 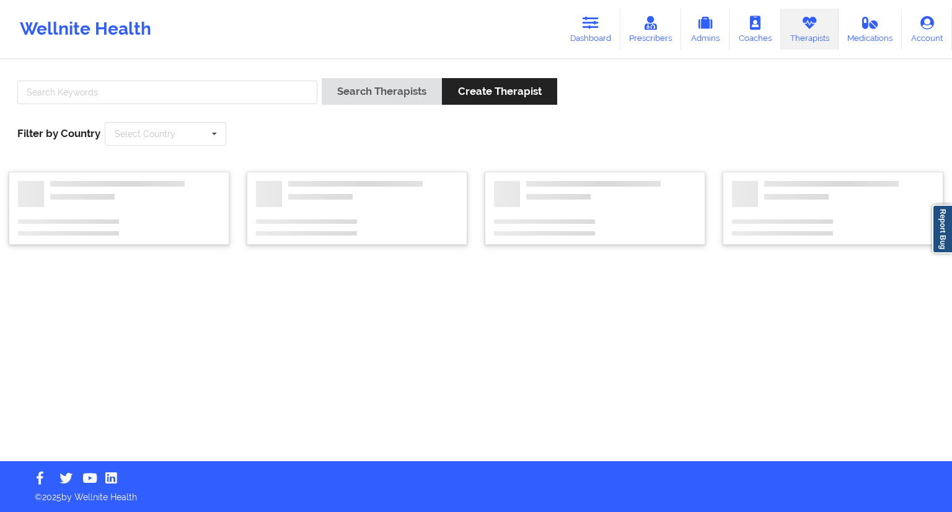 What do you see at coordinates (591, 29) in the screenshot?
I see `a: Dashboard` at bounding box center [591, 29].